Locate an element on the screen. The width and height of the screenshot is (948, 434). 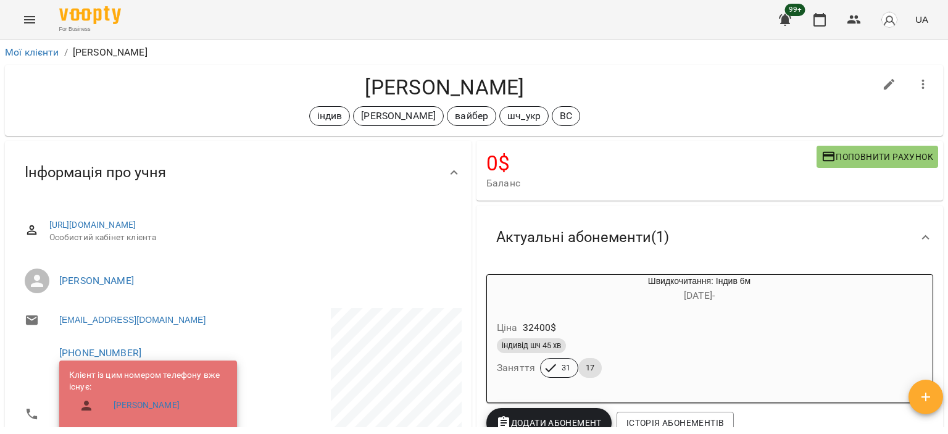
span: 99+ is located at coordinates (795, 10).